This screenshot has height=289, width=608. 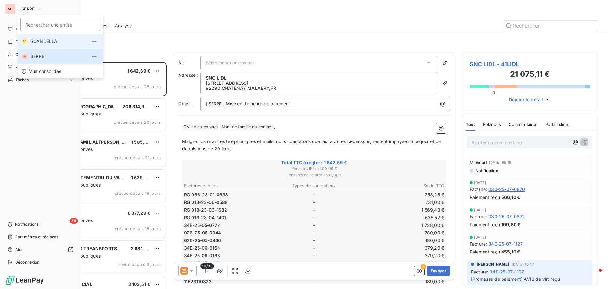 What do you see at coordinates (530, 75) in the screenshot?
I see `h3: 21 075,11 €` at bounding box center [530, 75].